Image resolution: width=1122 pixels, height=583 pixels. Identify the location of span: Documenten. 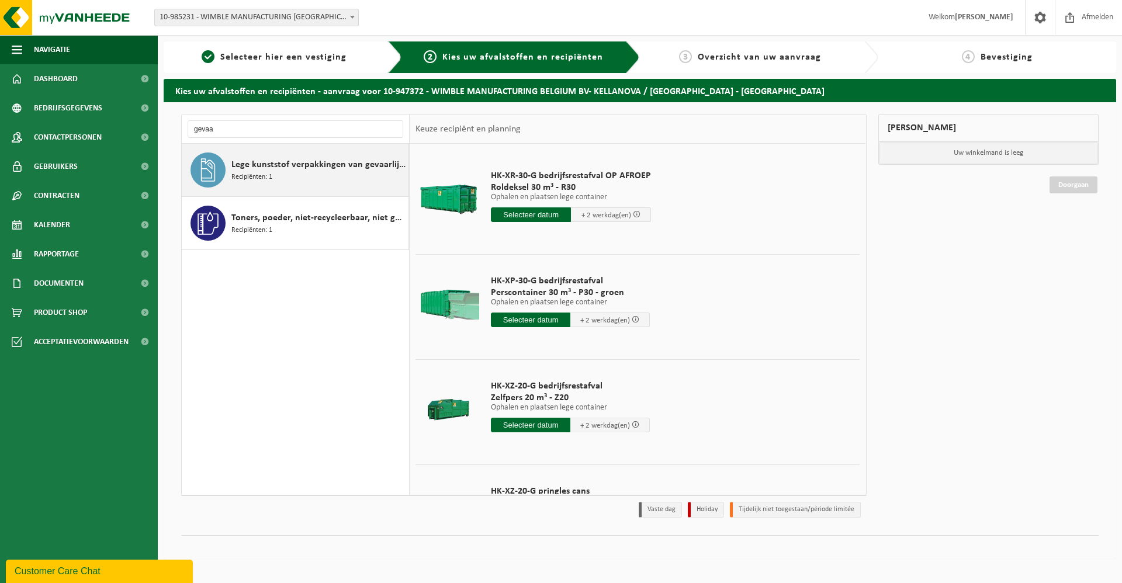
(58, 283).